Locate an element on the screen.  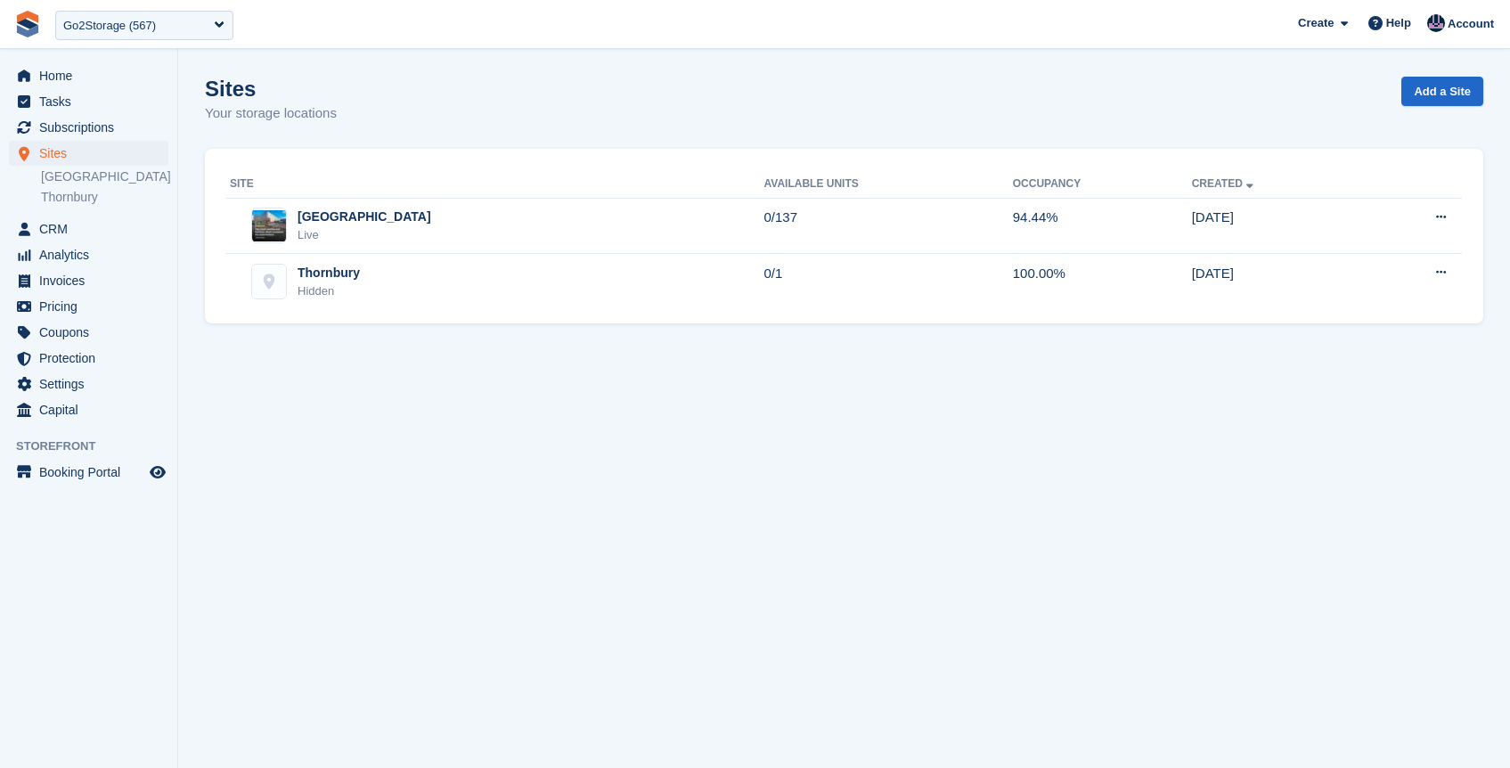
div: Live is located at coordinates (364, 235).